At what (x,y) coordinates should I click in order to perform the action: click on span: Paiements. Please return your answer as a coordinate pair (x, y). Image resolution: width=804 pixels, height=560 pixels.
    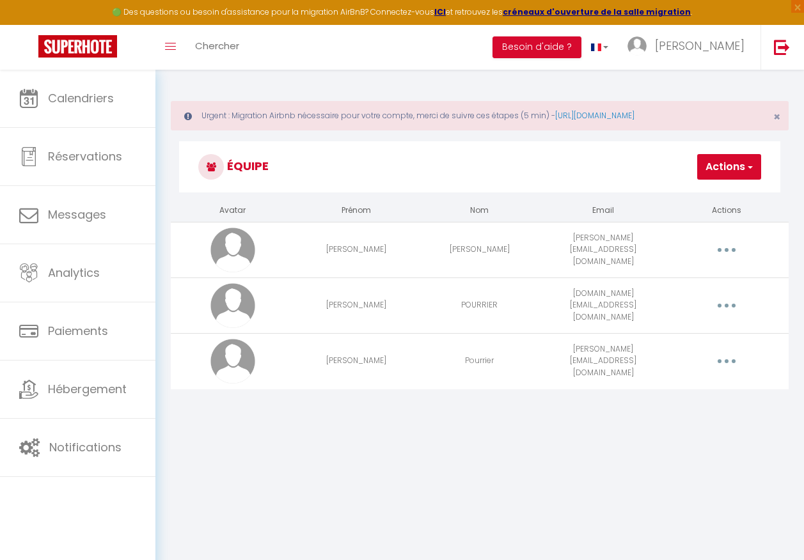
    Looking at the image, I should click on (78, 331).